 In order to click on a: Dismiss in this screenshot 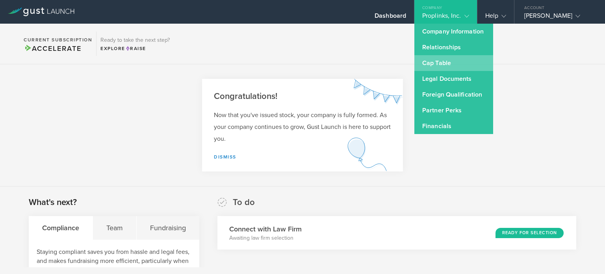, I will do `click(225, 157)`.